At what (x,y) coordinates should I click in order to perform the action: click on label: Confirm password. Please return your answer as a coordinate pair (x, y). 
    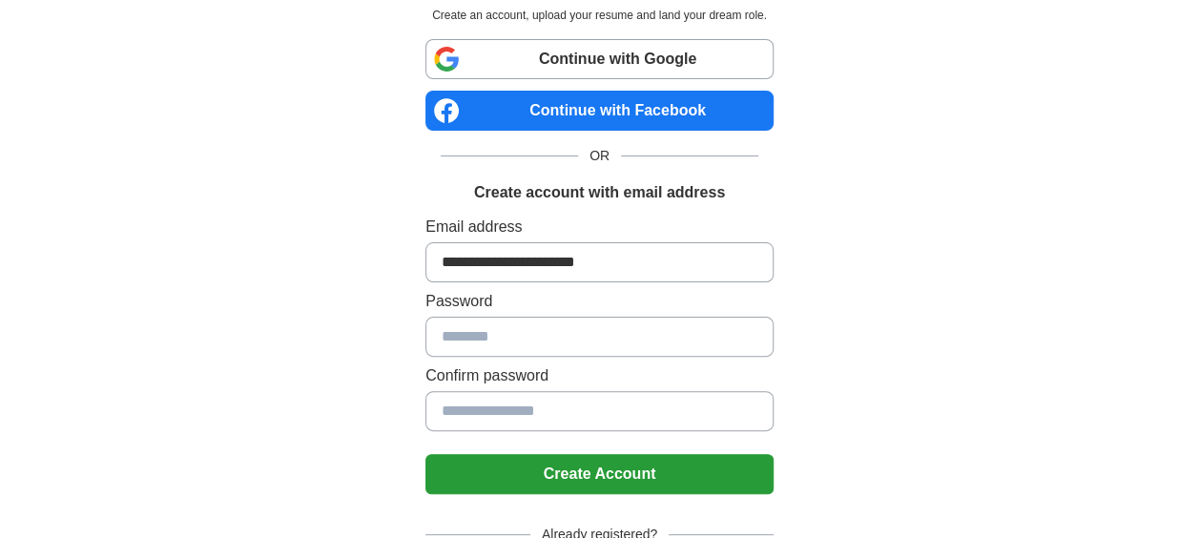
    Looking at the image, I should click on (599, 376).